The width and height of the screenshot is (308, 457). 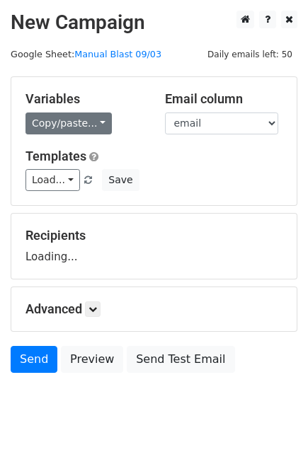 What do you see at coordinates (52, 180) in the screenshot?
I see `a: Load...` at bounding box center [52, 180].